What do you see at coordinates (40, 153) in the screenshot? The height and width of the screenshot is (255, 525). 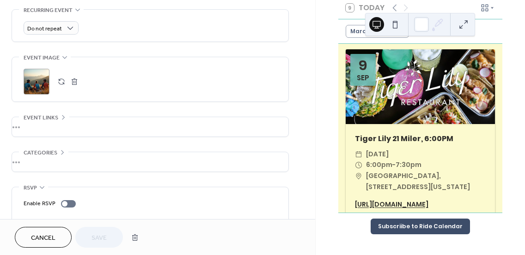 I see `span: Categories` at bounding box center [40, 153].